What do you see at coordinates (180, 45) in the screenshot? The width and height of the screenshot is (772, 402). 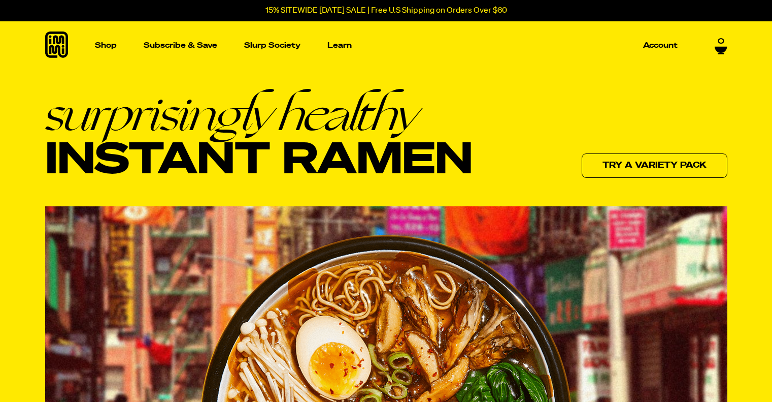 I see `p: Subscribe & Save` at bounding box center [180, 45].